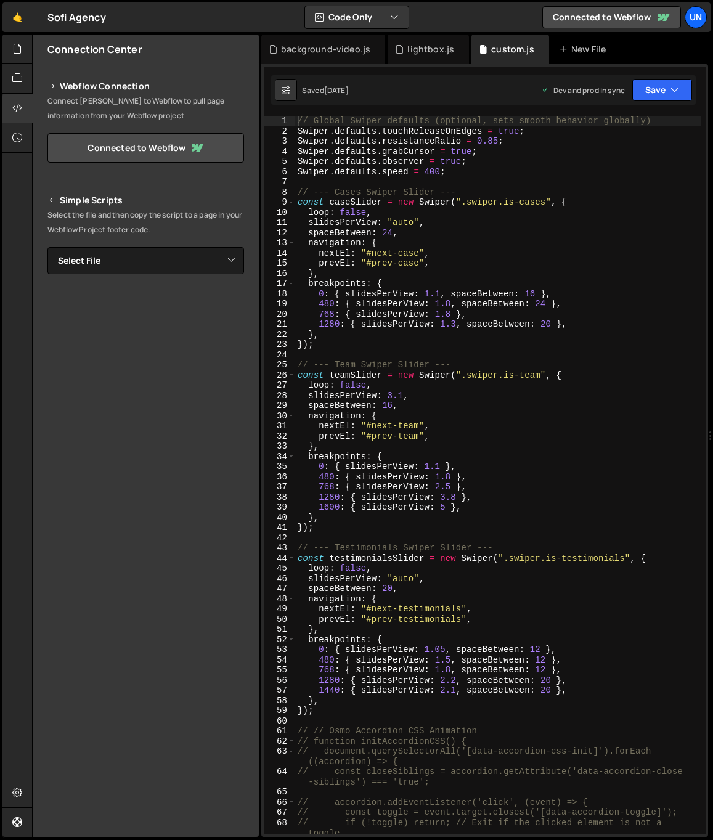 Image resolution: width=713 pixels, height=840 pixels. Describe the element at coordinates (279, 314) in the screenshot. I see `div: 20` at that location.